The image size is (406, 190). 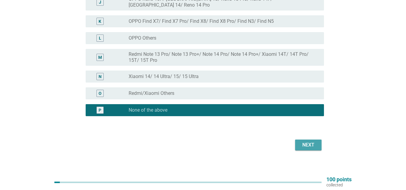 I want to click on div: M, so click(x=100, y=57).